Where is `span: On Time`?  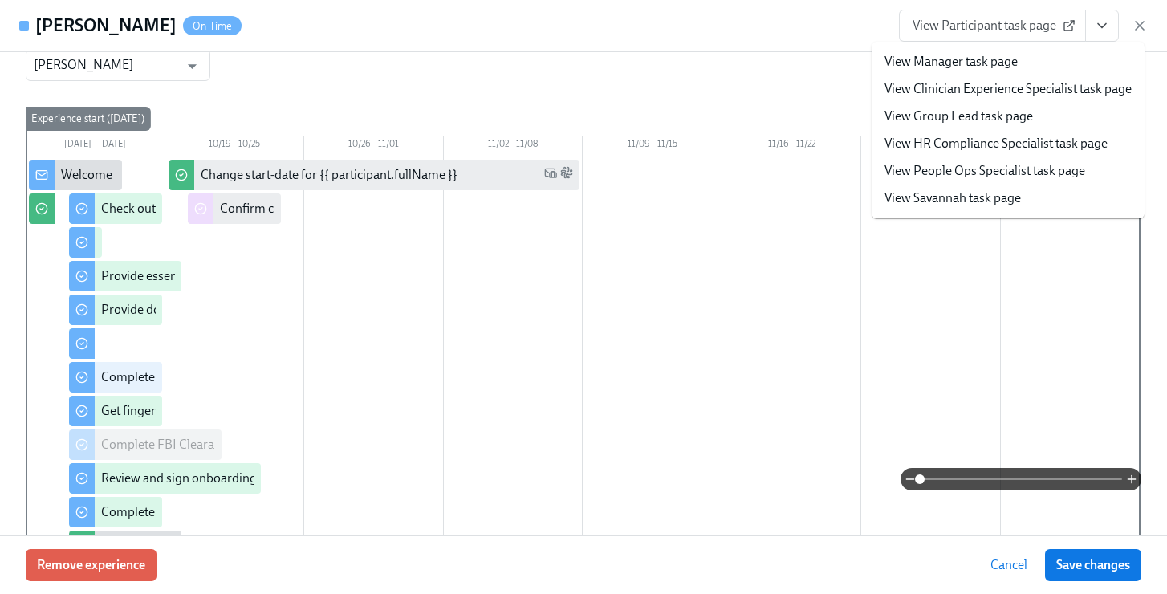 span: On Time is located at coordinates (212, 26).